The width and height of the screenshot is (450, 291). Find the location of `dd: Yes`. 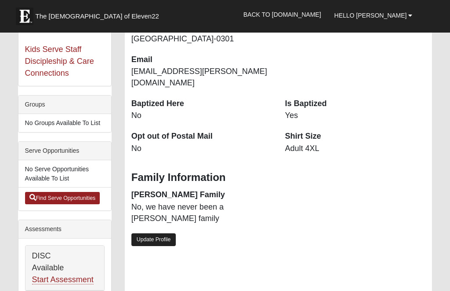

dd: Yes is located at coordinates (356, 116).